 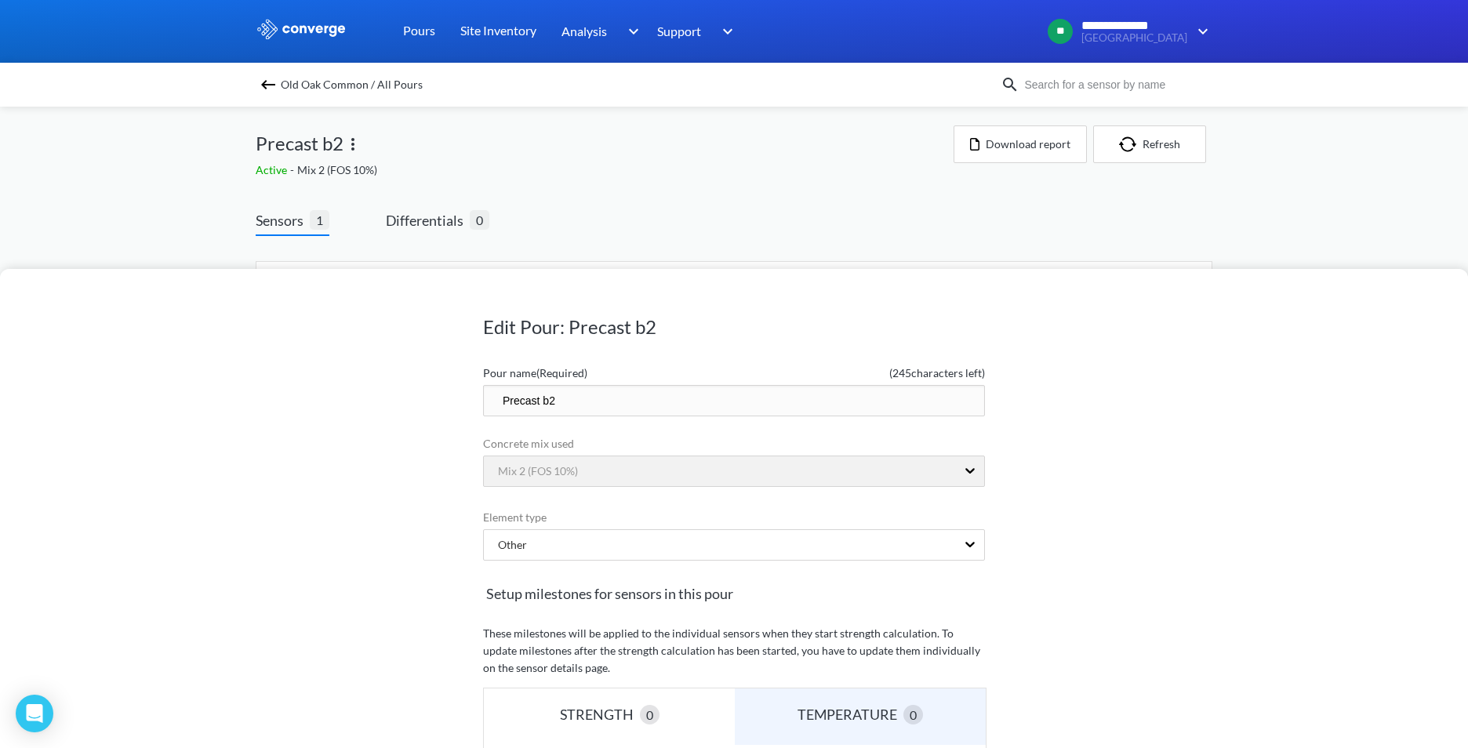 What do you see at coordinates (268, 85) in the screenshot?
I see `img: backspace.svg` at bounding box center [268, 85].